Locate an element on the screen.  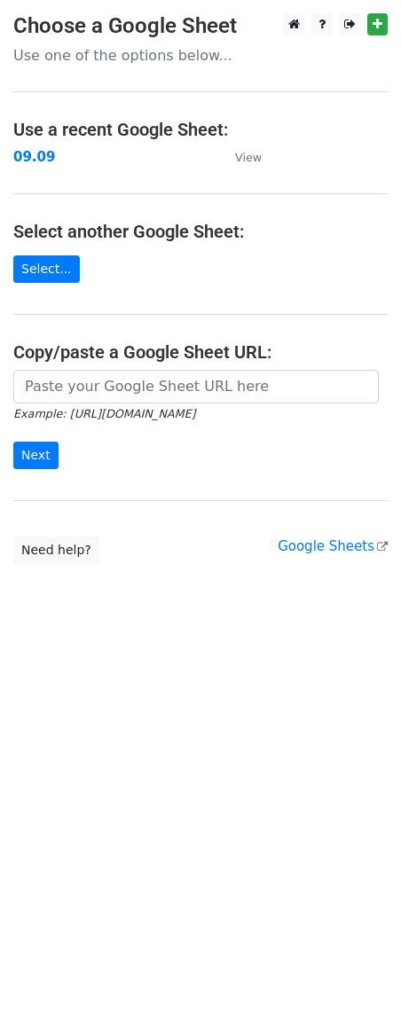
a: 09.09 is located at coordinates (34, 157).